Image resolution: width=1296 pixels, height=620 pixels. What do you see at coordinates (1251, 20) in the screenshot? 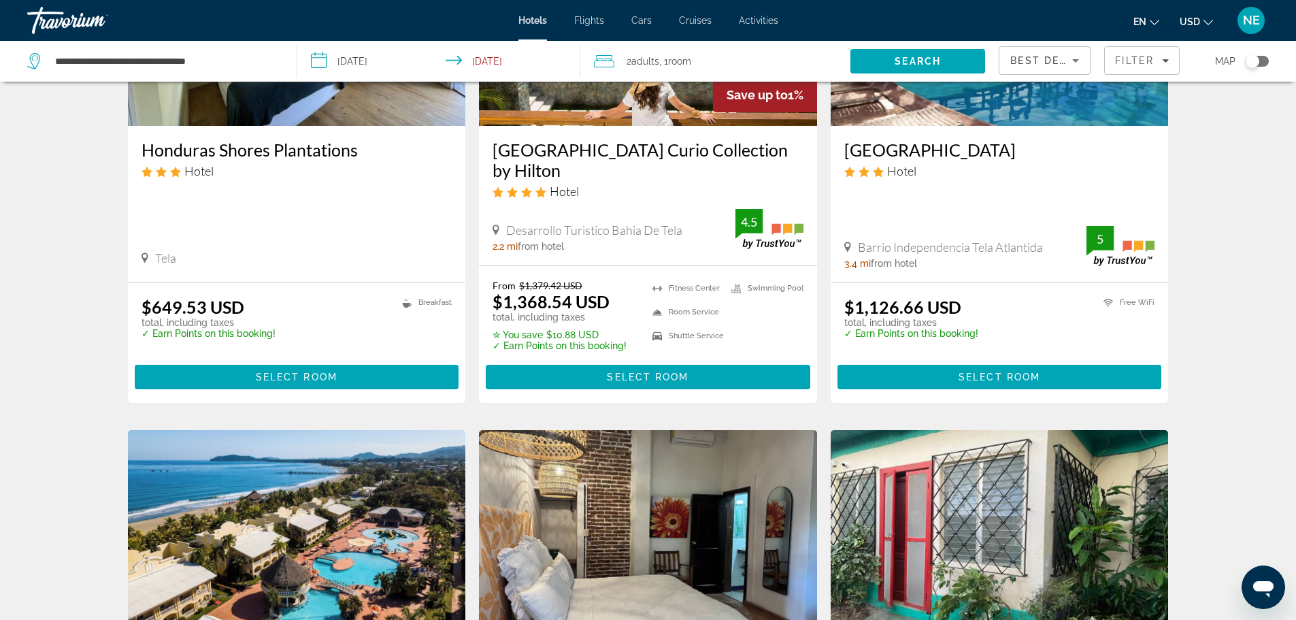
I see `span: NE` at bounding box center [1251, 20].